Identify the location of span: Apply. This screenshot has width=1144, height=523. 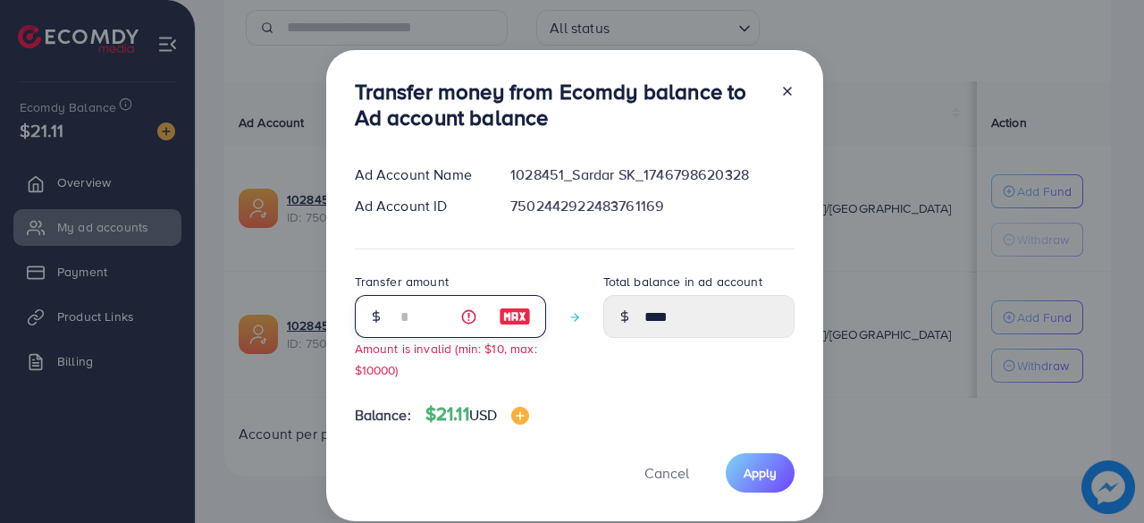
(759, 473).